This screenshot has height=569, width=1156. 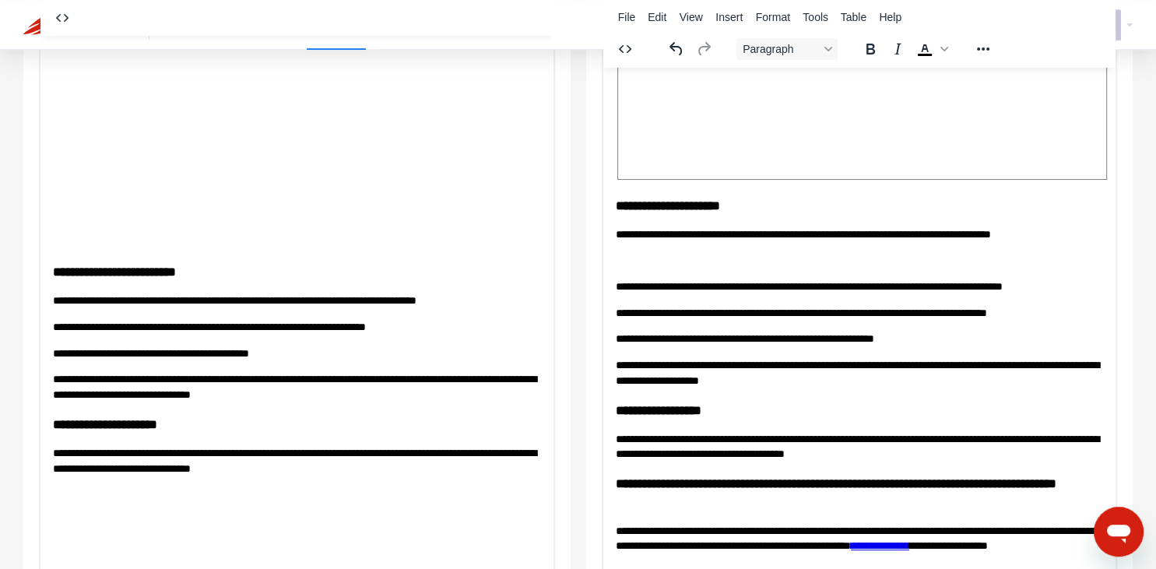 I want to click on span: Table, so click(x=853, y=17).